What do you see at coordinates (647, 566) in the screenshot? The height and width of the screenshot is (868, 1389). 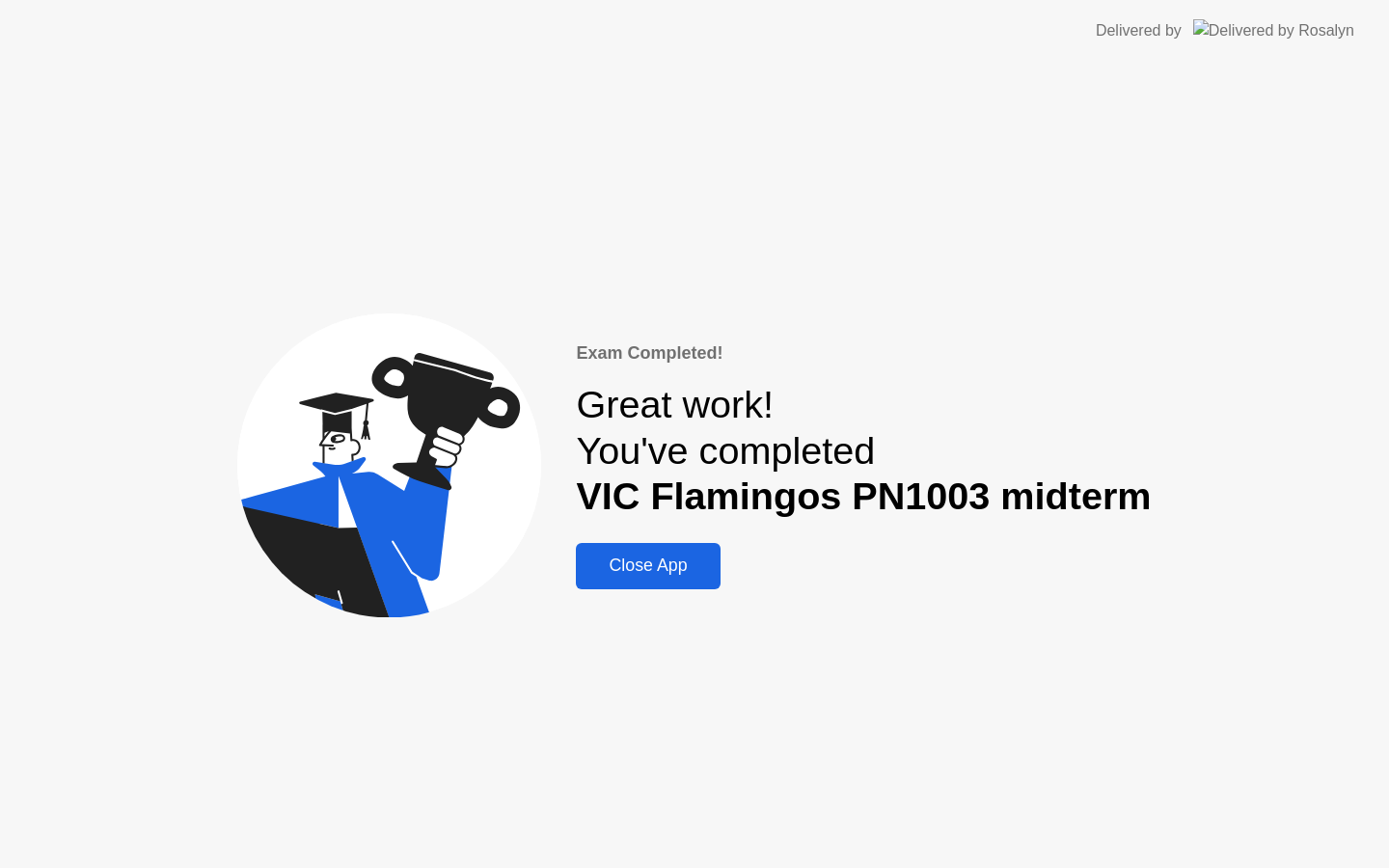 I see `button: Close App` at bounding box center [647, 566].